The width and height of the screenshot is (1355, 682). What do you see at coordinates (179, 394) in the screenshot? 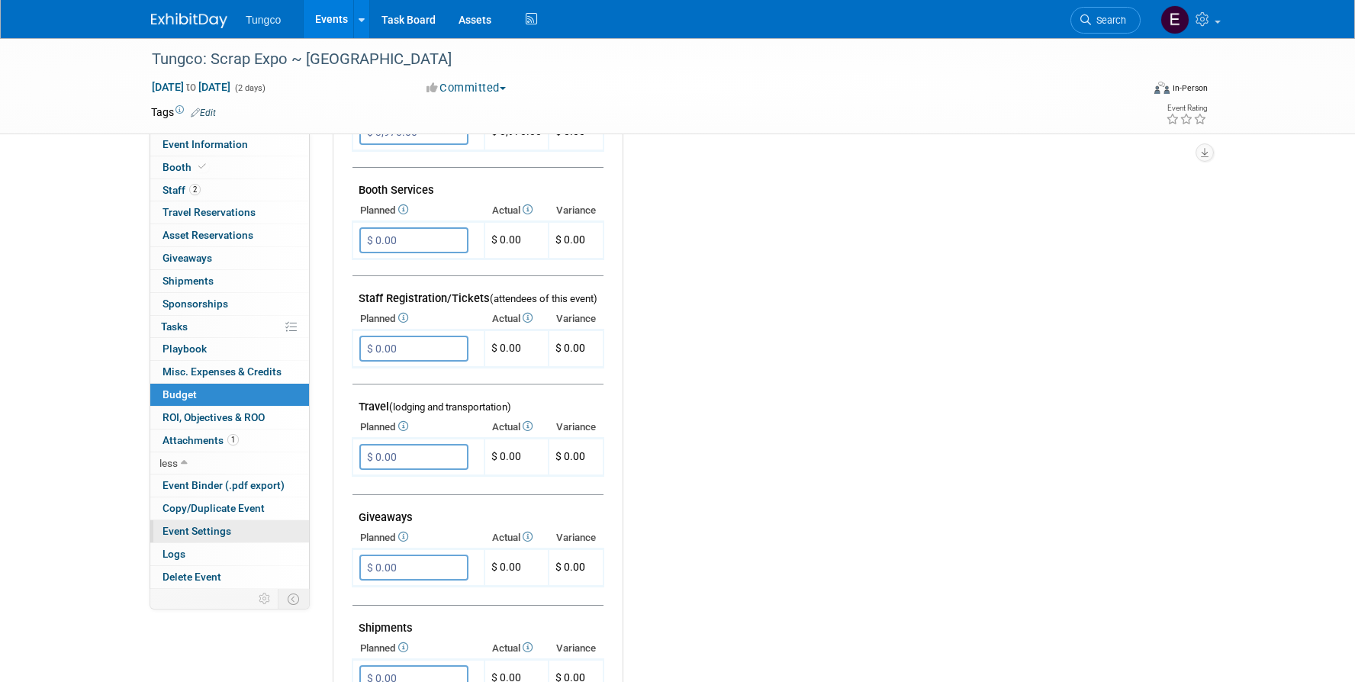
I see `span: Budget` at bounding box center [179, 394].